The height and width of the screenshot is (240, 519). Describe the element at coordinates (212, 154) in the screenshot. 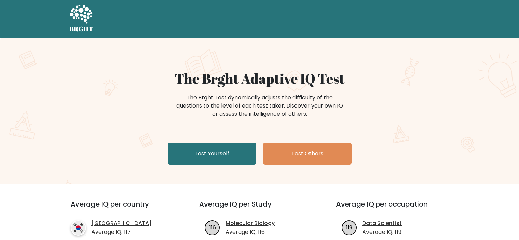

I see `a: Test Yourself` at that location.